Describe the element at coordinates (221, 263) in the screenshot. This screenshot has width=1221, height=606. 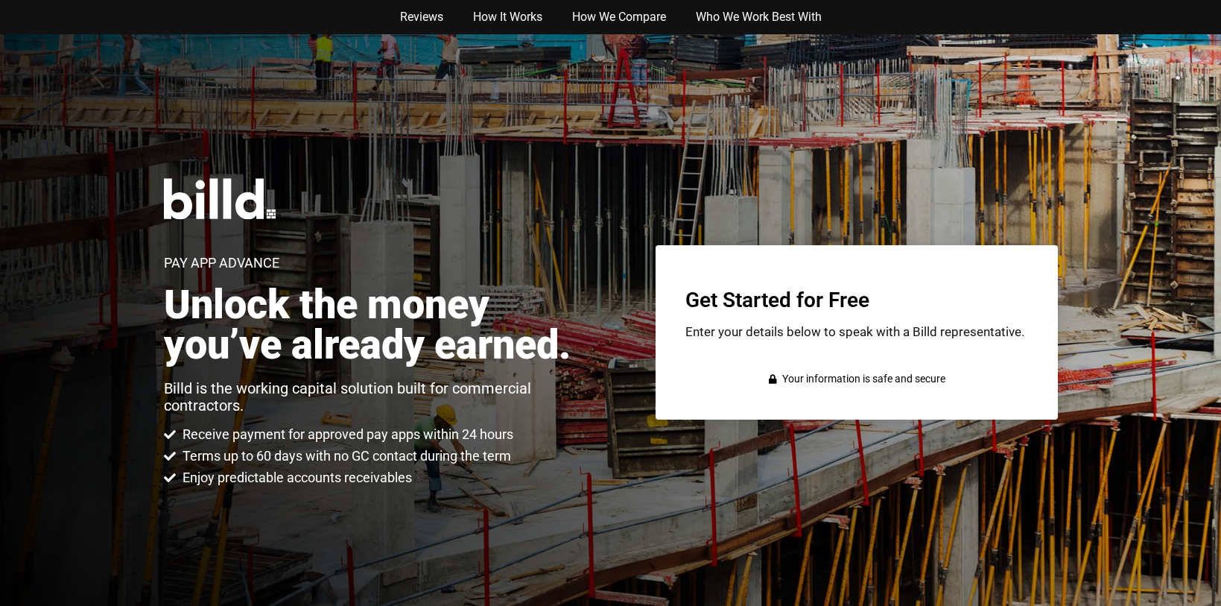
I see `h1: Pay App Advance` at that location.